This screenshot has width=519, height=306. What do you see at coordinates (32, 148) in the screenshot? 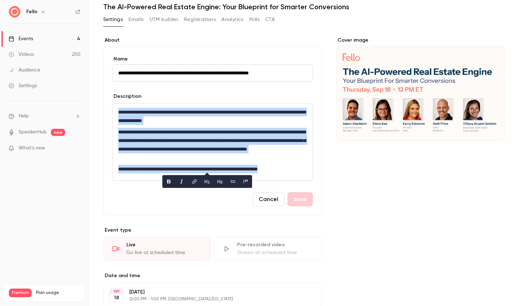
I see `span: What's new` at bounding box center [32, 148].